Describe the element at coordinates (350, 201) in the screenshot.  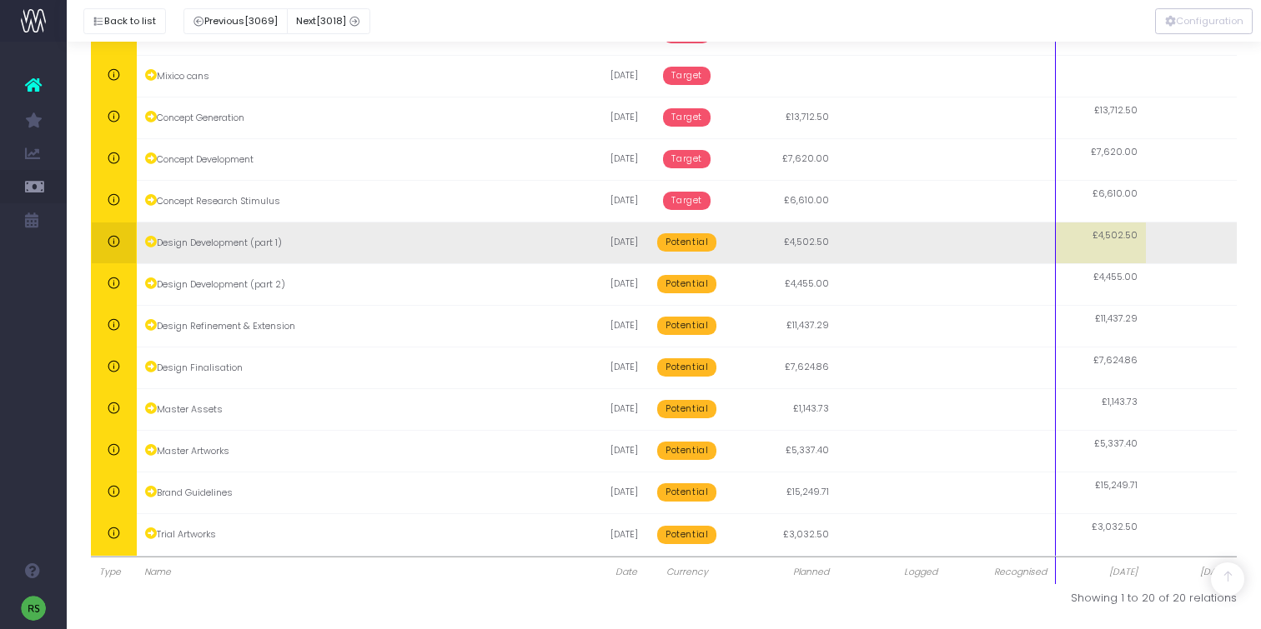
I see `td: Concept Research Stimulus` at that location.